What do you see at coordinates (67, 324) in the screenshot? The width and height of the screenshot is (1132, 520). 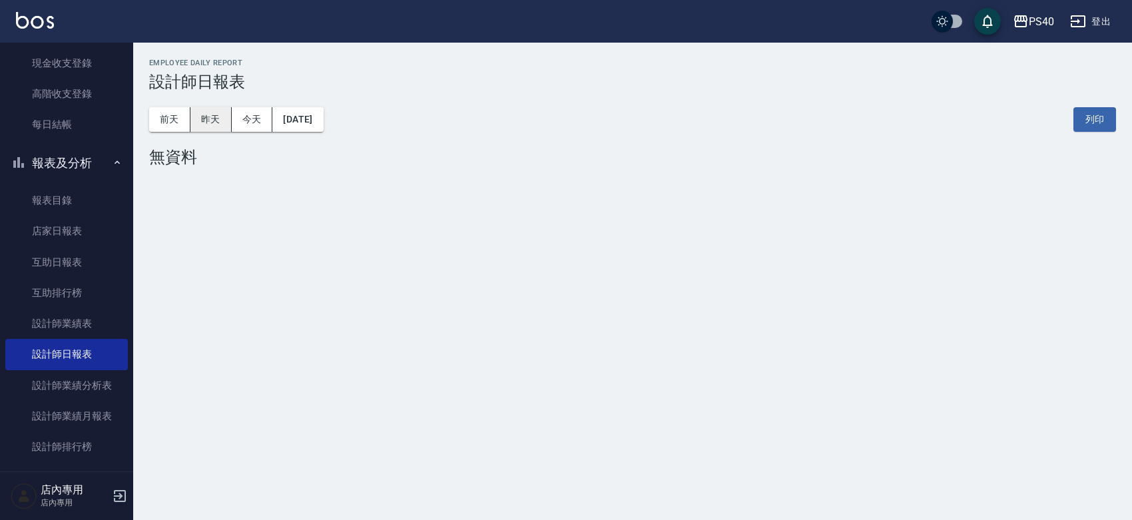 I see `a: 設計師業績表` at bounding box center [67, 324].